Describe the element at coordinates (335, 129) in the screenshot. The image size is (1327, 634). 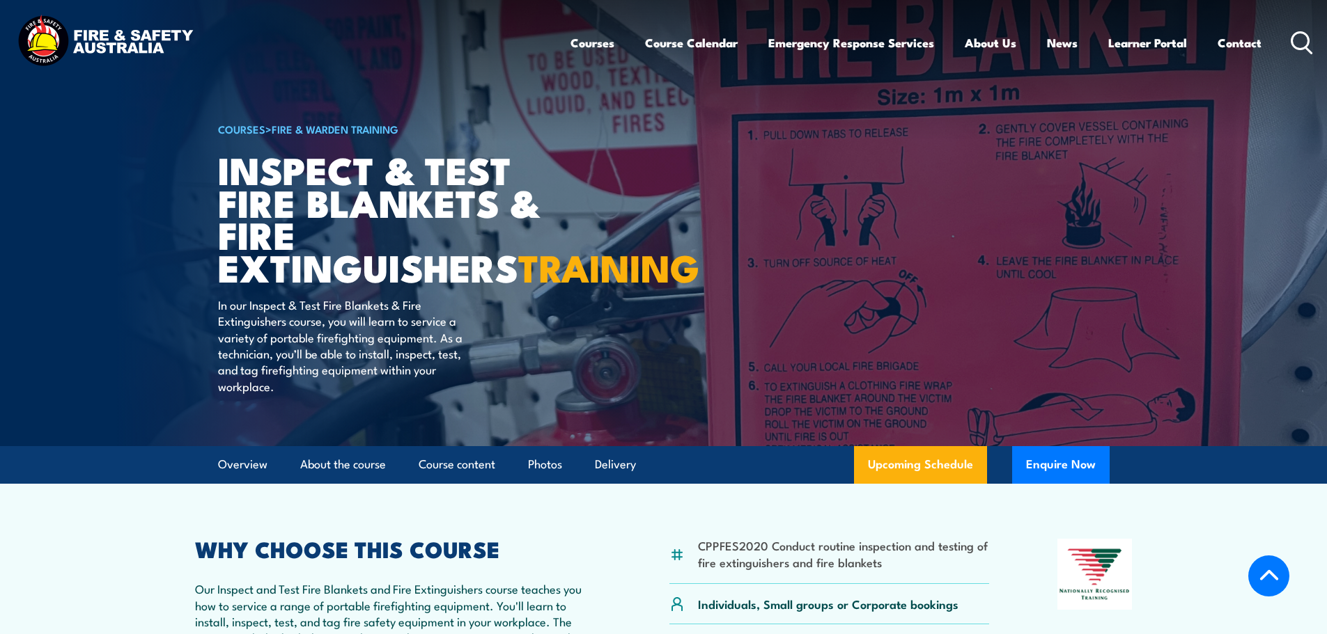
I see `a: Fire & Warden Training` at that location.